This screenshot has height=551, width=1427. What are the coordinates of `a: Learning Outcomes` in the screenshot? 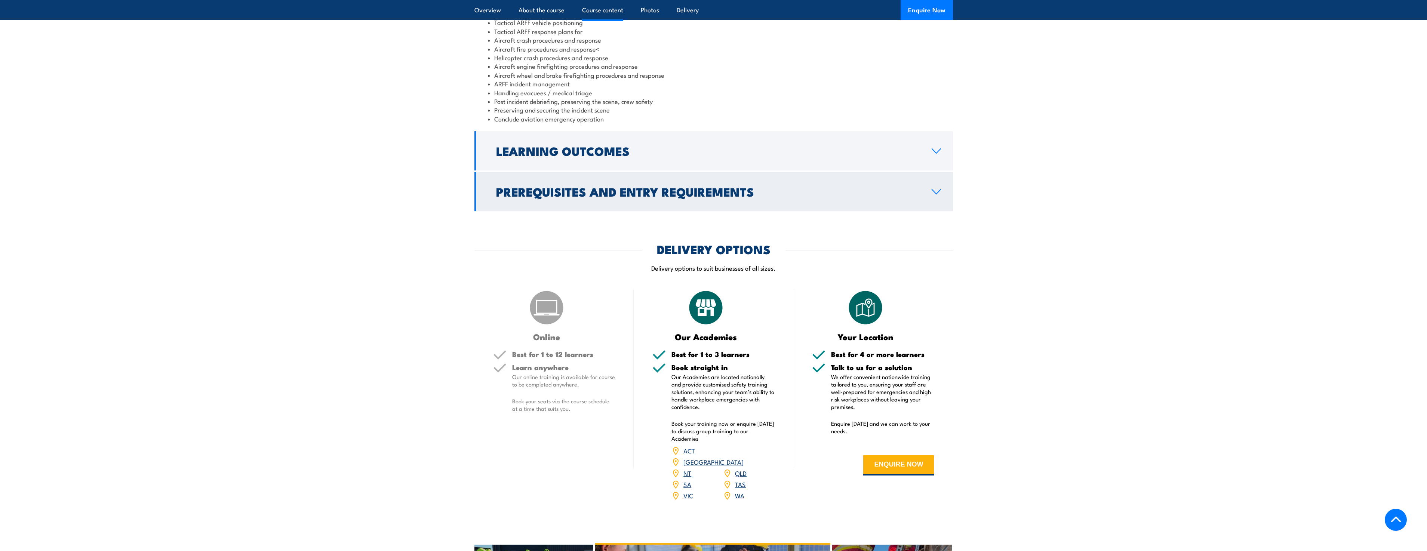 It's located at (714, 151).